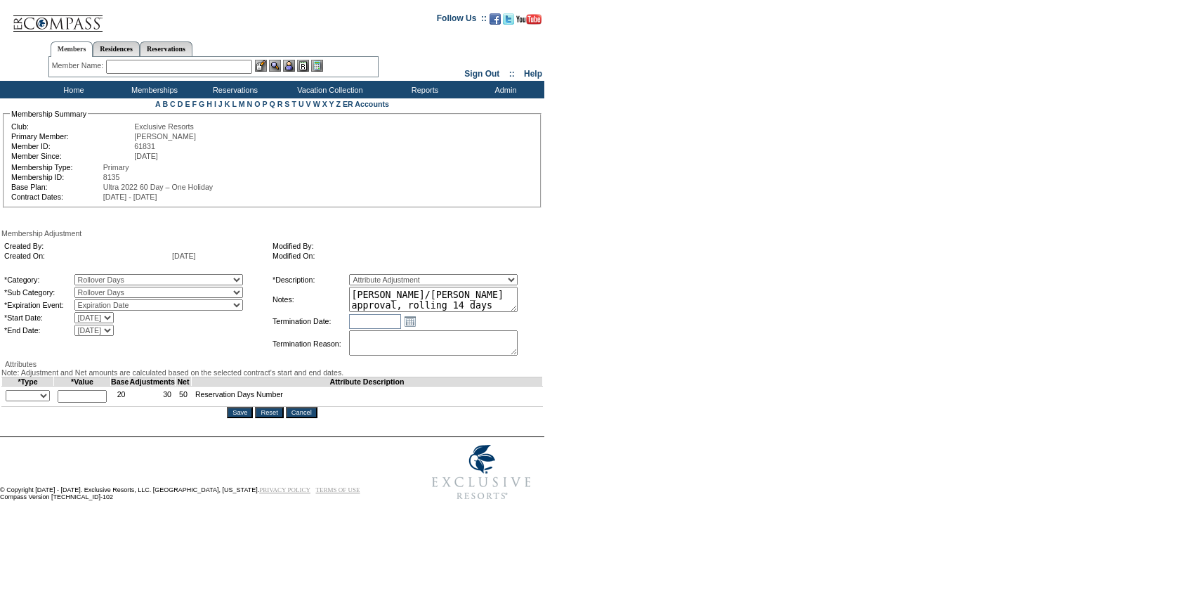 This screenshot has width=1201, height=615. Describe the element at coordinates (233, 89) in the screenshot. I see `td: Reservations` at that location.